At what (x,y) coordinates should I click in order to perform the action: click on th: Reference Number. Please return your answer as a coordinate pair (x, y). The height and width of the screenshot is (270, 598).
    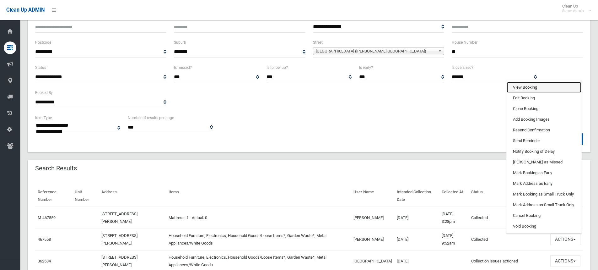
    Looking at the image, I should click on (54, 196).